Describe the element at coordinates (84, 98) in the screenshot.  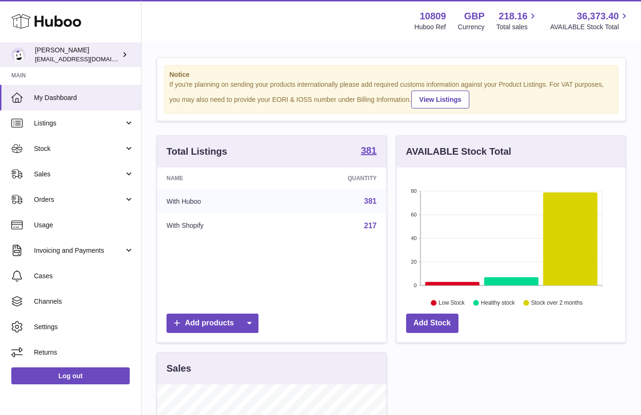
I see `span: My Dashboard` at that location.